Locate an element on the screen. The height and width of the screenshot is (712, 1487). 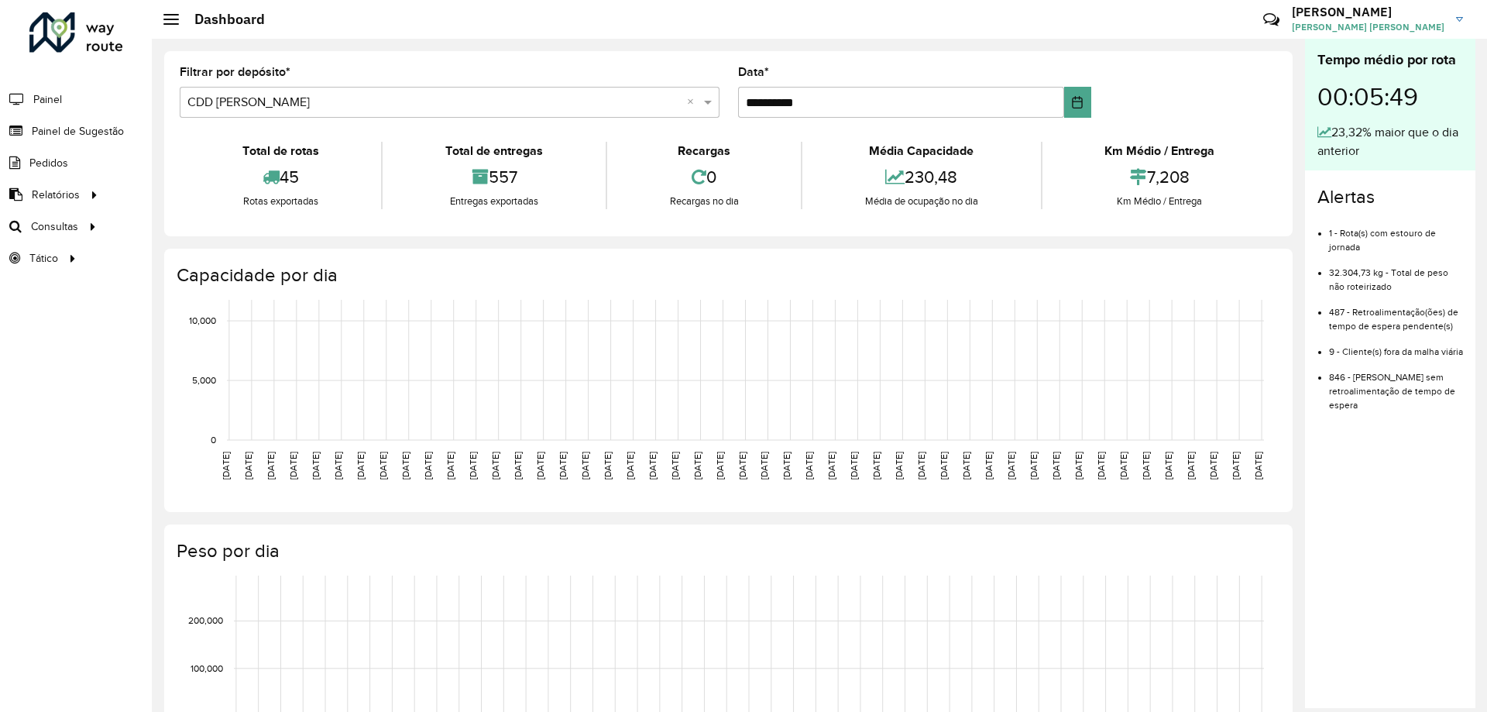
div: 7,208 is located at coordinates (1159, 177).